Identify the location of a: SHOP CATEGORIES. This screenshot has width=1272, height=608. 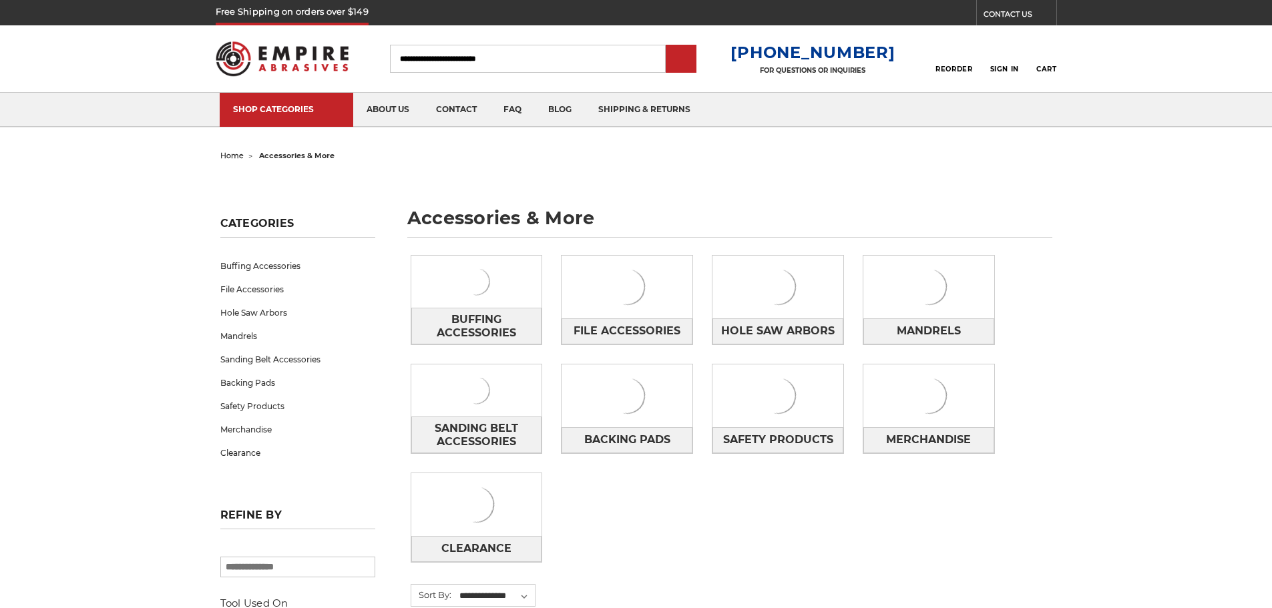
(286, 110).